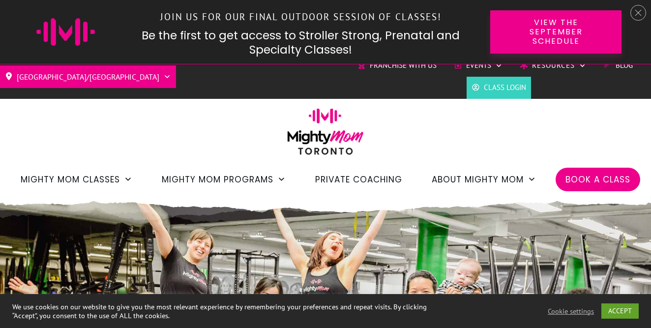 This screenshot has height=328, width=651. What do you see at coordinates (624, 65) in the screenshot?
I see `span: Blog` at bounding box center [624, 65].